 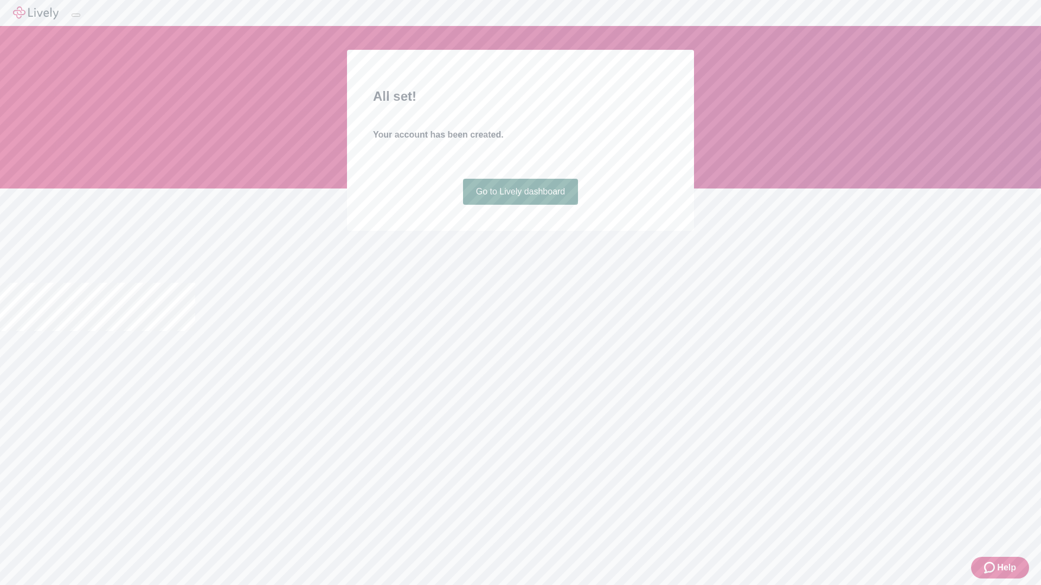 I want to click on span: Help, so click(x=1006, y=568).